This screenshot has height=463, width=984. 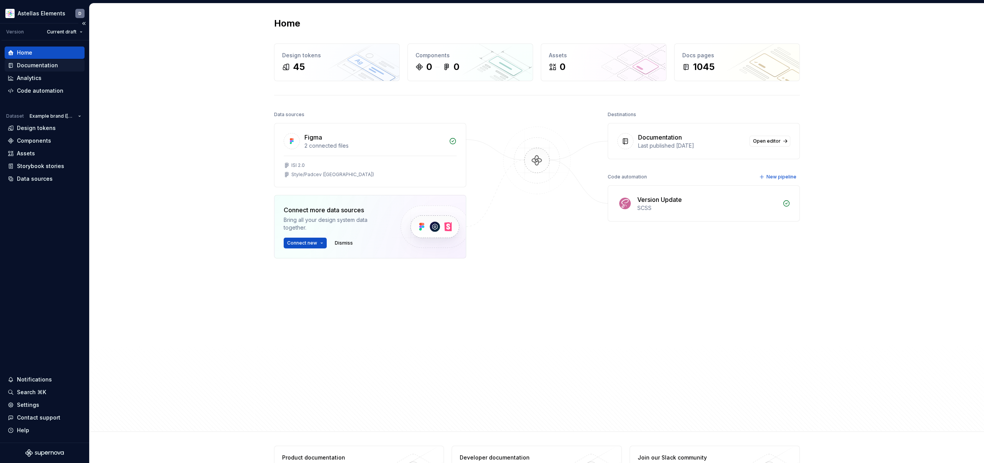 I want to click on a: Design tokens, so click(x=45, y=128).